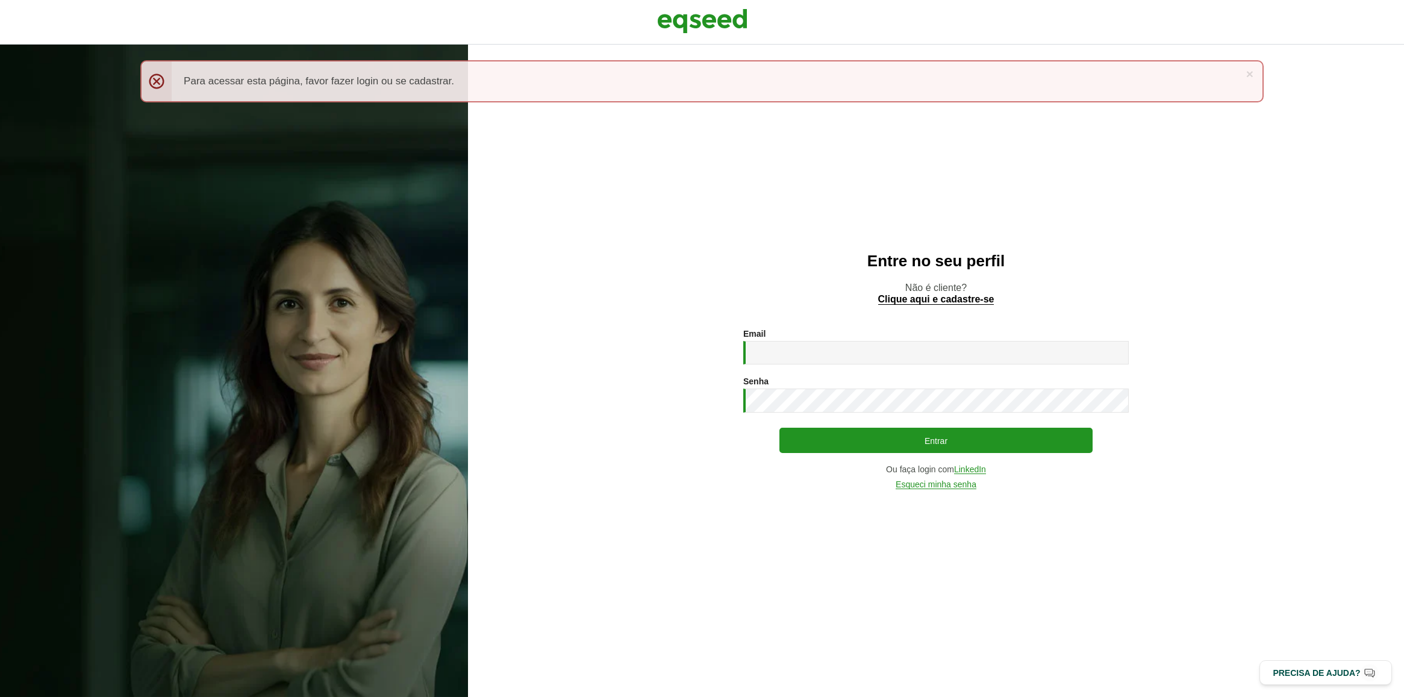 This screenshot has height=697, width=1404. What do you see at coordinates (936, 484) in the screenshot?
I see `a: Esqueci minha senha` at bounding box center [936, 484].